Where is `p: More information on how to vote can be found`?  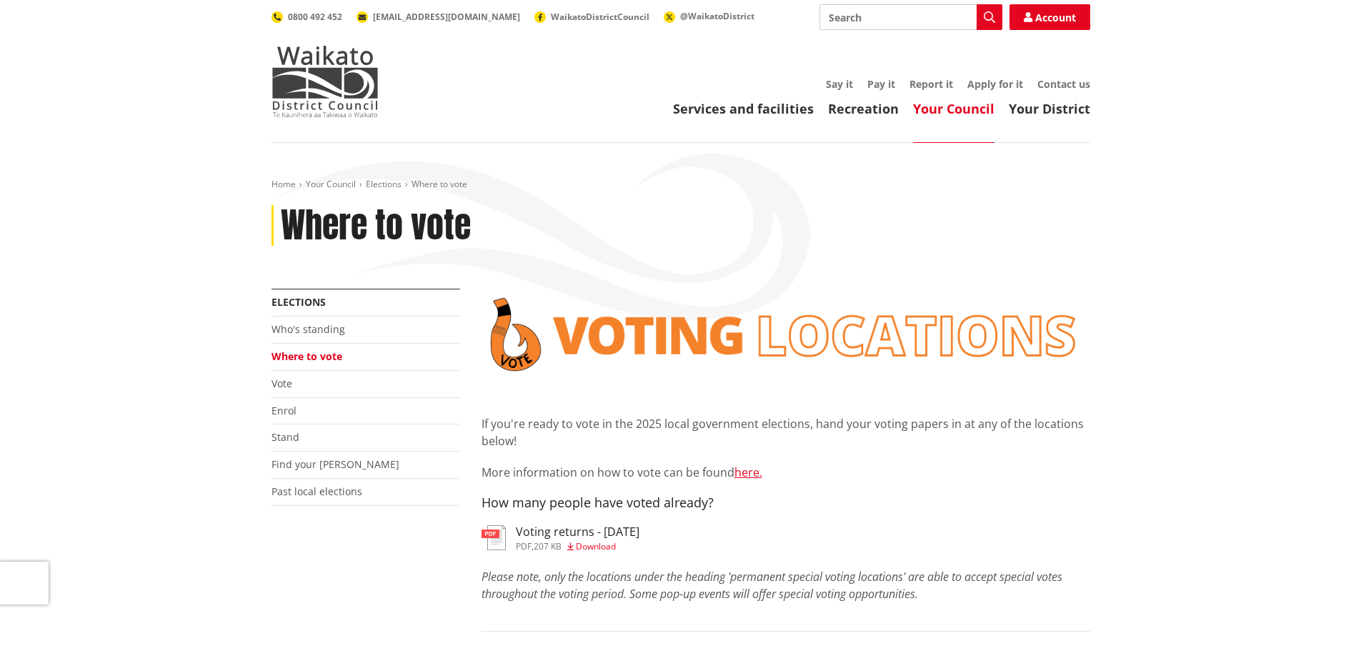 p: More information on how to vote can be found is located at coordinates (786, 472).